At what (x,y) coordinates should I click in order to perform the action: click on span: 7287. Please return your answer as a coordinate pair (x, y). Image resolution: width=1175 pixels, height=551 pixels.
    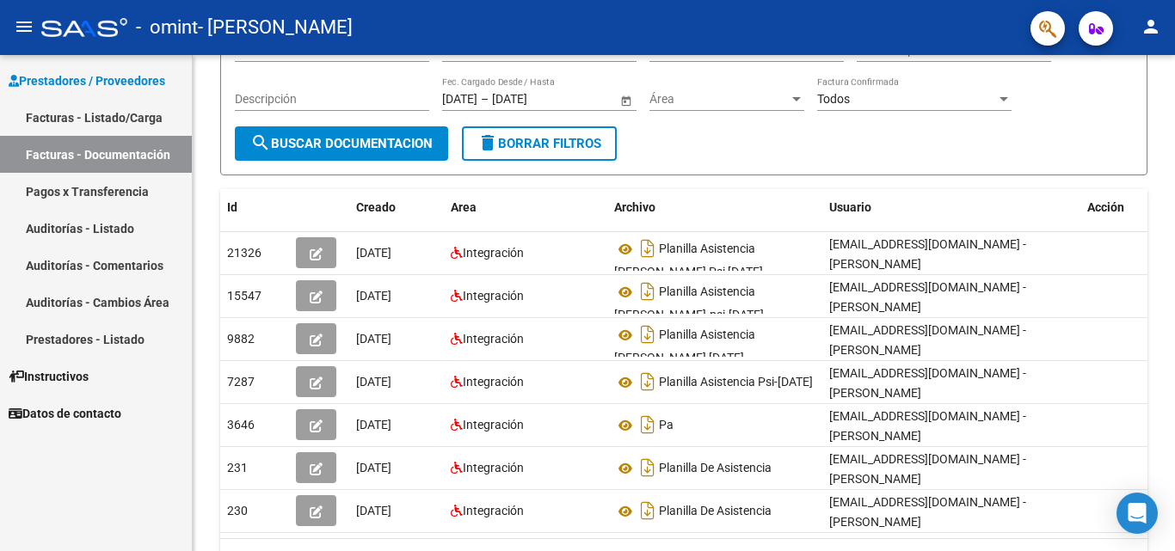
    Looking at the image, I should click on (241, 382).